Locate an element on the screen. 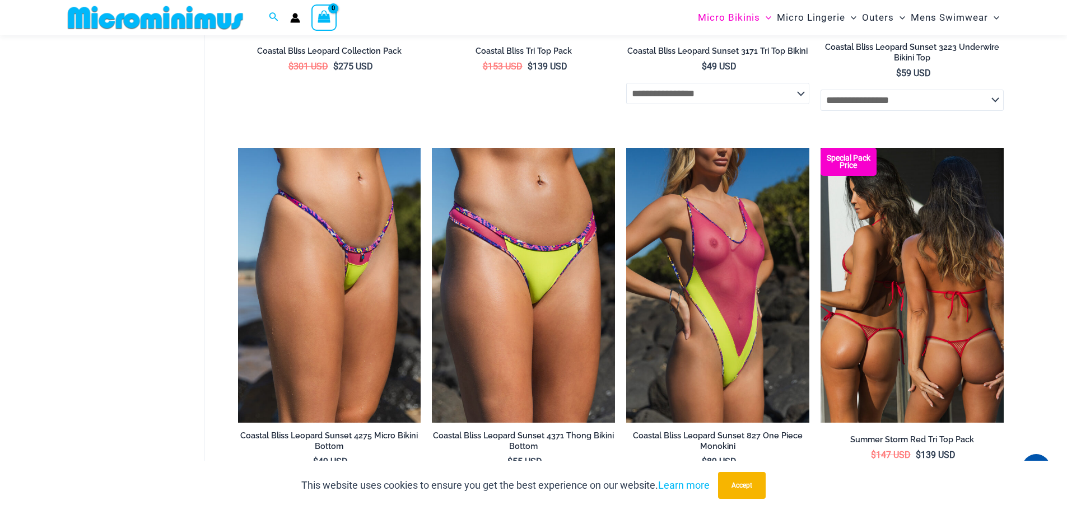  a: Search icon link is located at coordinates (274, 17).